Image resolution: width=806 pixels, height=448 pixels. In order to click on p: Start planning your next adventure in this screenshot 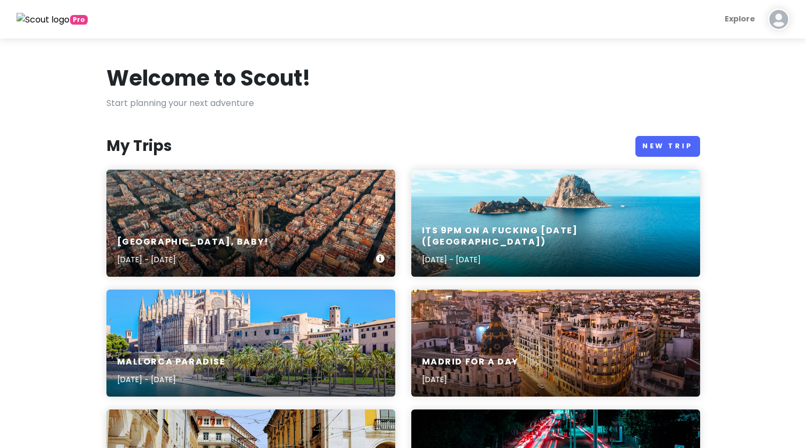, I will do `click(403, 103)`.